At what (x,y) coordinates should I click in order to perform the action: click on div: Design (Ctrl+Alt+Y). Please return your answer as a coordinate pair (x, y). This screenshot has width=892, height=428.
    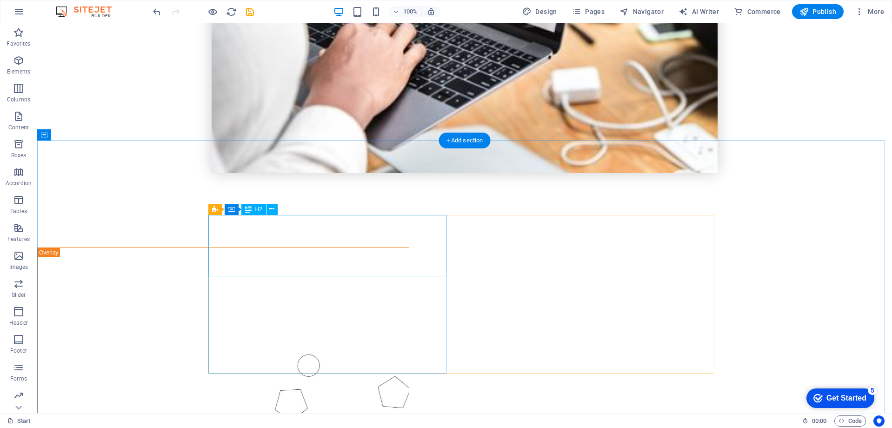
    Looking at the image, I should click on (539, 12).